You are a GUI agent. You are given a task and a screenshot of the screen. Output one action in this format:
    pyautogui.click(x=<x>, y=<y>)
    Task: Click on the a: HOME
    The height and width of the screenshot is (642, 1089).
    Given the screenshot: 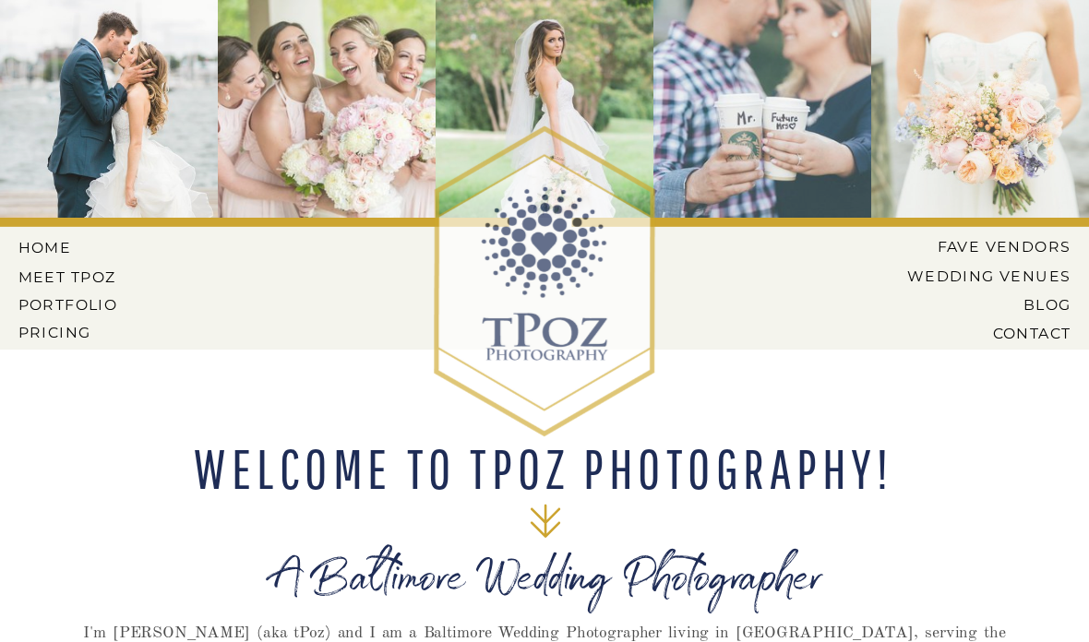 What is the action you would take?
    pyautogui.click(x=59, y=248)
    